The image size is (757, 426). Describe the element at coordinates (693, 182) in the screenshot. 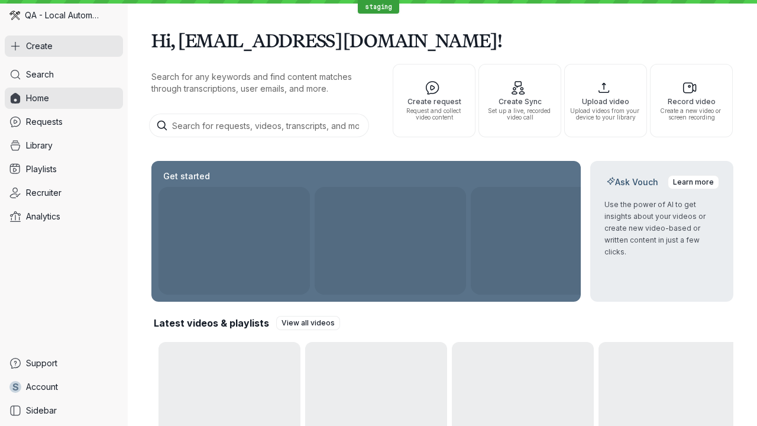

I see `span: Learn more` at that location.